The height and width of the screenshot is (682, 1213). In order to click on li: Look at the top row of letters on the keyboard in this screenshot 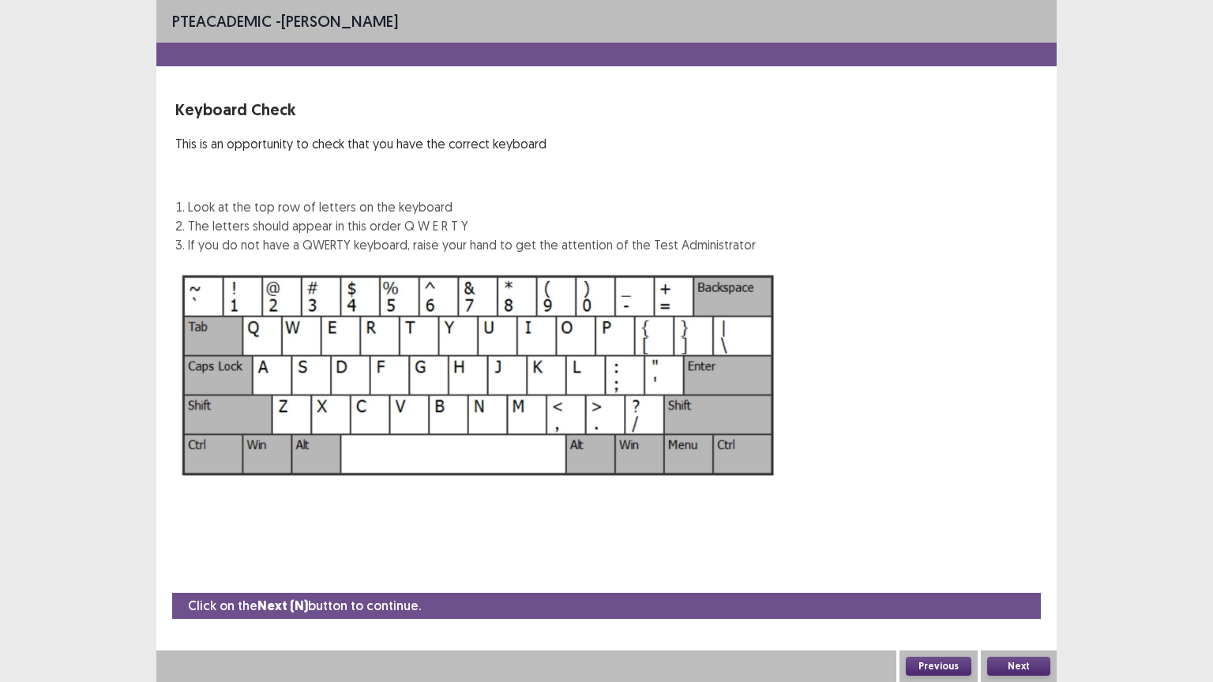, I will do `click(471, 207)`.